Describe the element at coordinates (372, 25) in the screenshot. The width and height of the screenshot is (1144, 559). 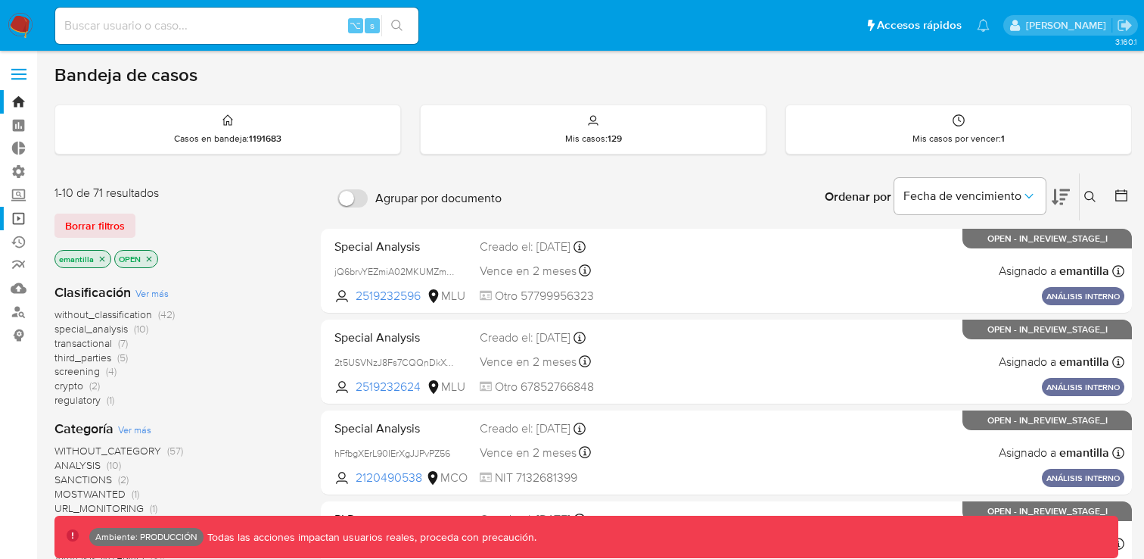
I see `span: s` at that location.